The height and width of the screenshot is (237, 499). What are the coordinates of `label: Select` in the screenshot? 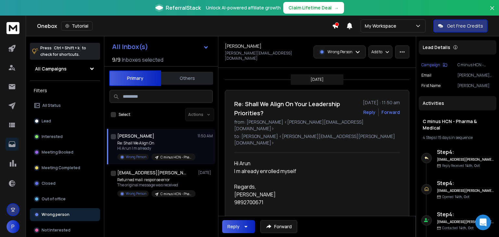 It's located at (124, 115).